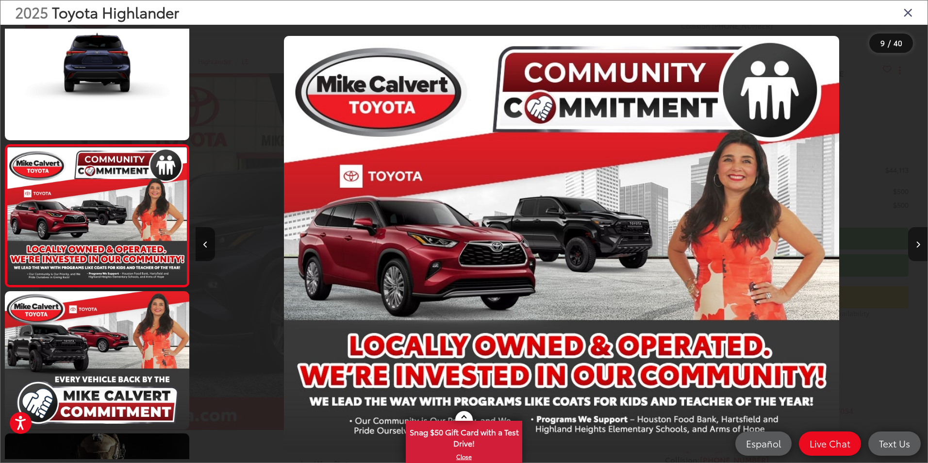 The image size is (928, 463). What do you see at coordinates (883, 43) in the screenshot?
I see `span: 9` at bounding box center [883, 43].